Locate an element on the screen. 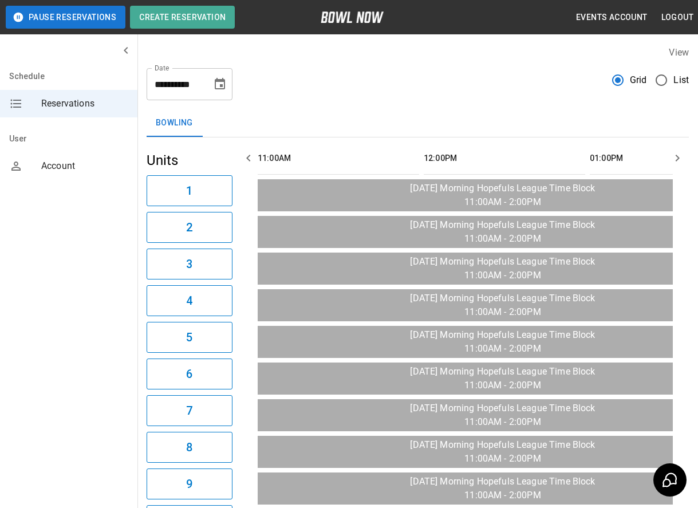 This screenshot has height=508, width=698. h6: 6 is located at coordinates (189, 374).